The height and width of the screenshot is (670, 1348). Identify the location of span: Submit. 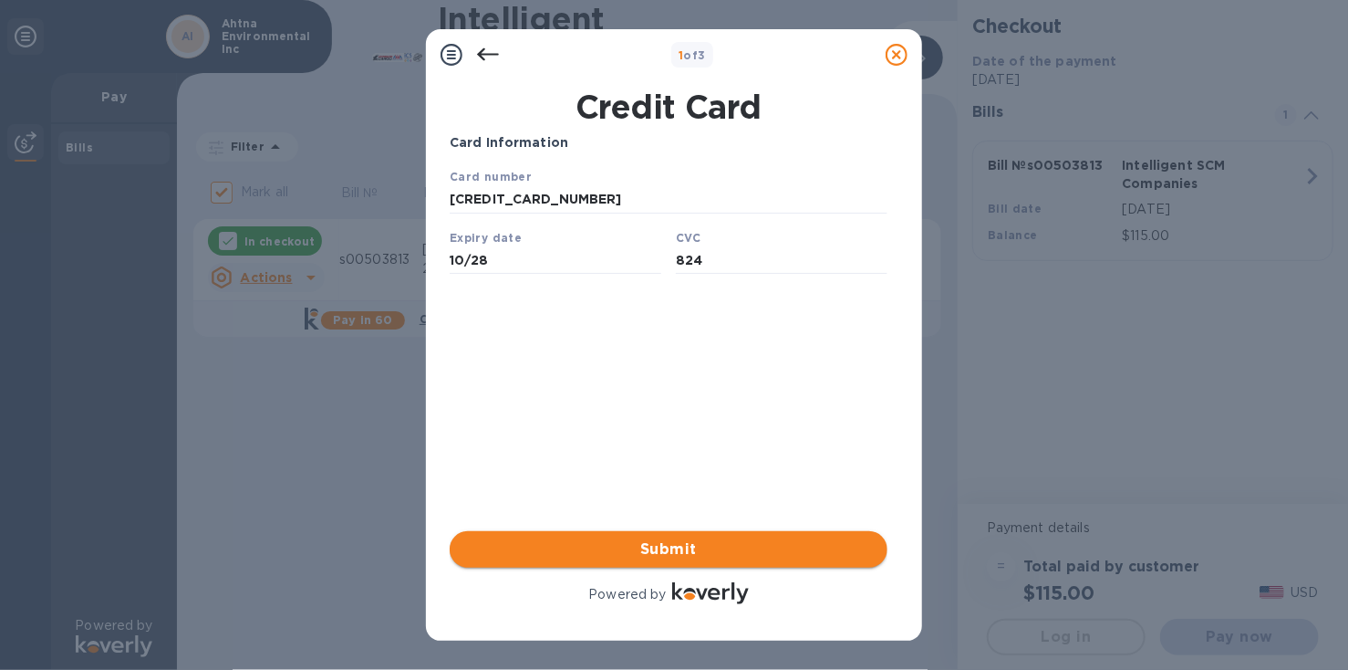
(669, 549).